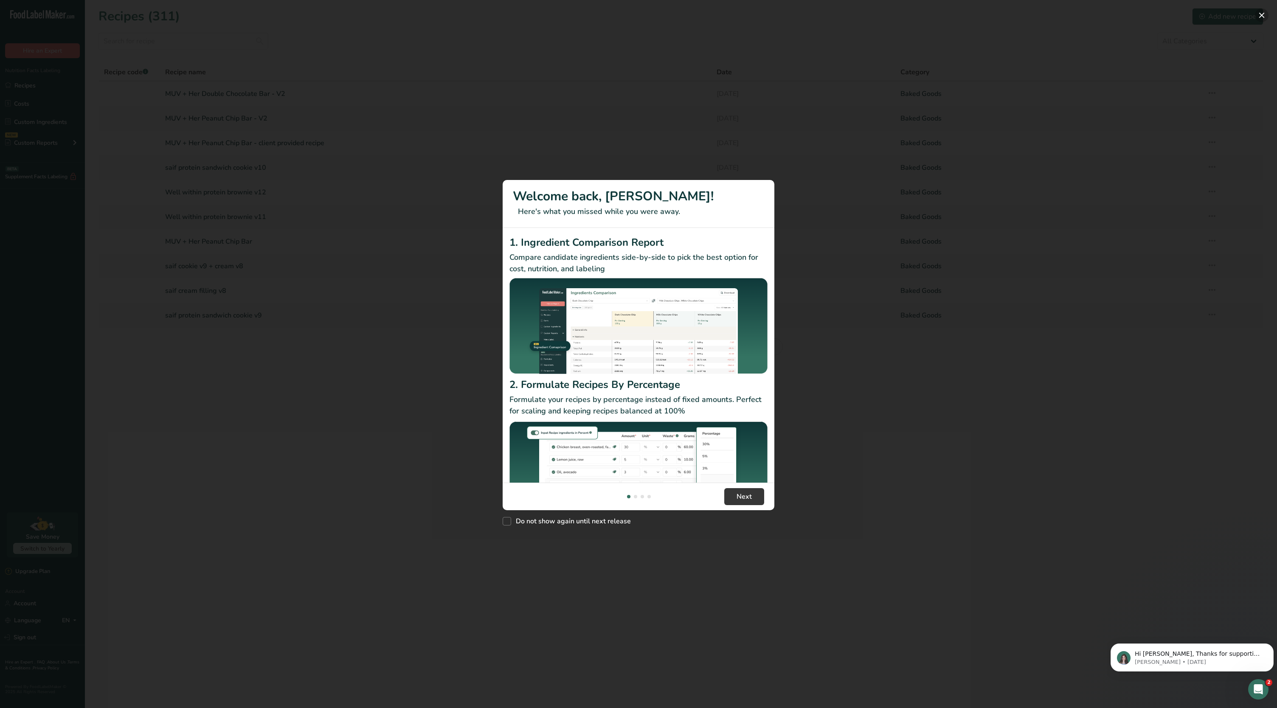 This screenshot has width=1277, height=708. I want to click on p: Formulate your recipes by percentage instead of fixed amounts. Perfect for scaling and keeping re..., so click(639, 405).